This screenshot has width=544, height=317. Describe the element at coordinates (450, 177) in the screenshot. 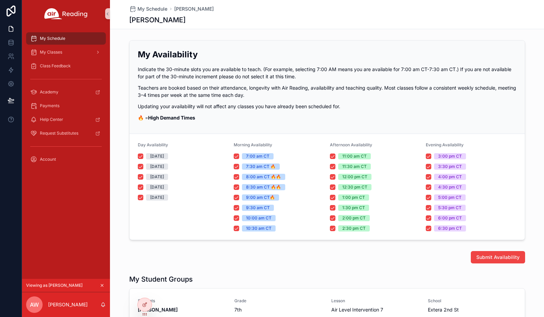

I see `div: 4:00 pm CT` at that location.